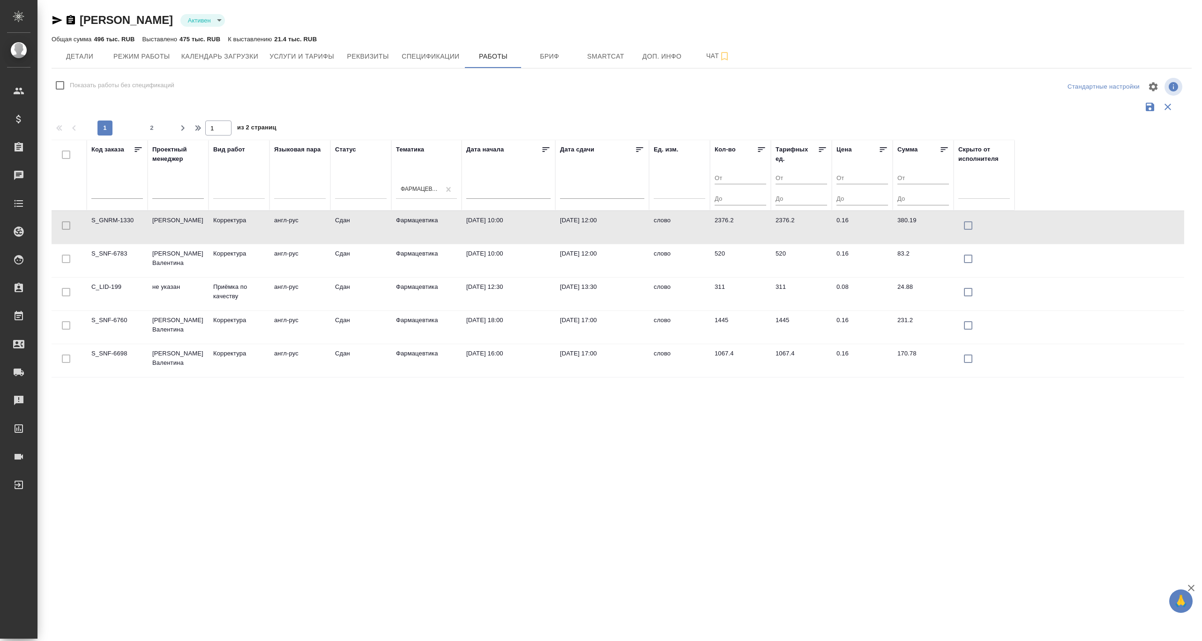 This screenshot has width=1202, height=641. Describe the element at coordinates (117, 294) in the screenshot. I see `td: C_LID-199` at that location.